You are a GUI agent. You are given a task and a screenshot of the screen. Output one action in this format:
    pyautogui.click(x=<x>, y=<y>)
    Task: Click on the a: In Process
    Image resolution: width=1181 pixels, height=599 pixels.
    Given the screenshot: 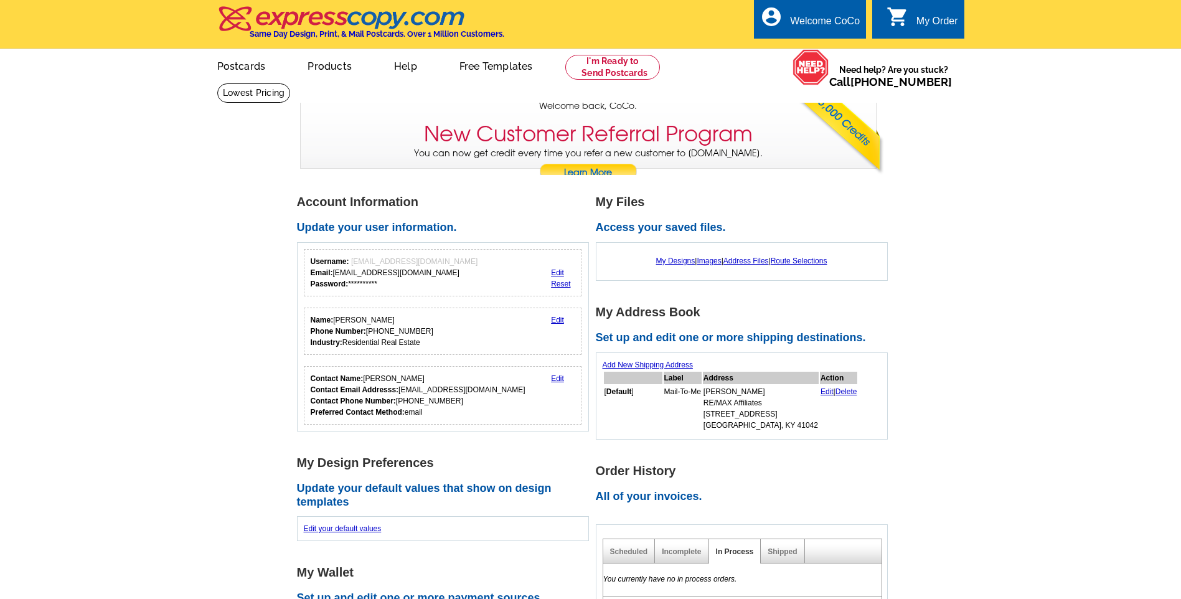 What is the action you would take?
    pyautogui.click(x=734, y=551)
    